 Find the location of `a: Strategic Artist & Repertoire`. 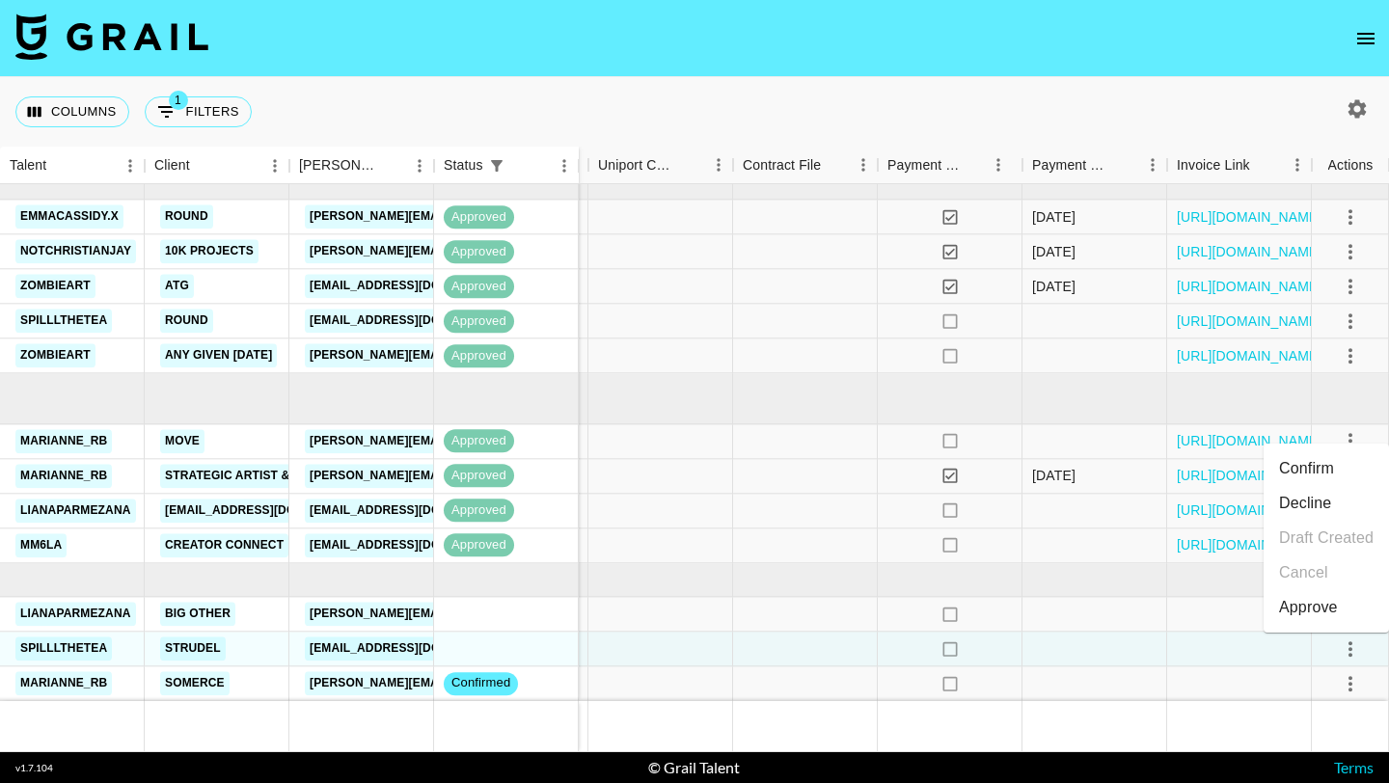

a: Strategic Artist & Repertoire is located at coordinates (267, 476).